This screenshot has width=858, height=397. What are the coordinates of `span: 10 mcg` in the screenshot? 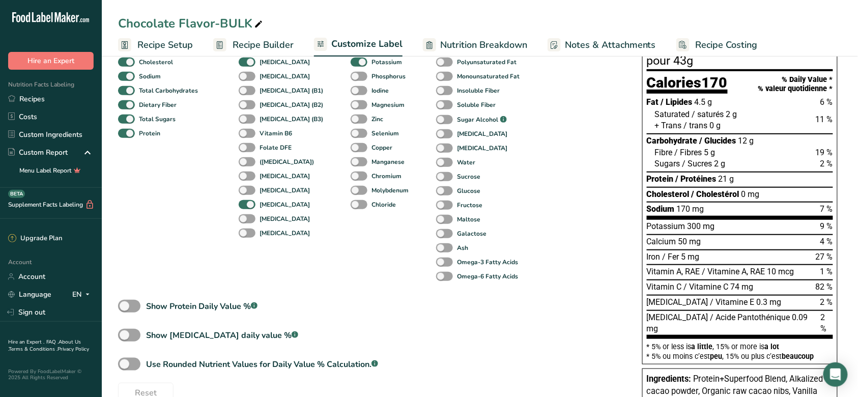 It's located at (781, 271).